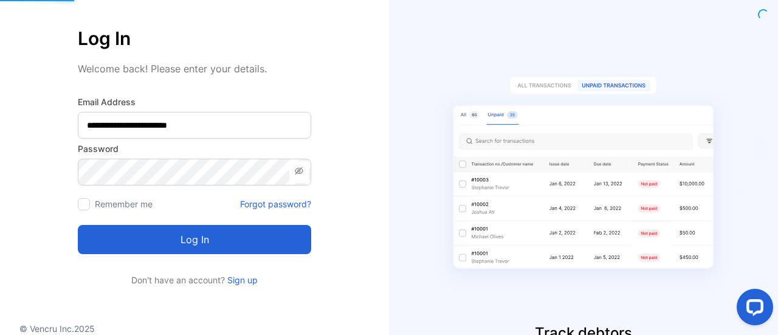 This screenshot has height=335, width=778. Describe the element at coordinates (241, 280) in the screenshot. I see `a: Sign up` at that location.